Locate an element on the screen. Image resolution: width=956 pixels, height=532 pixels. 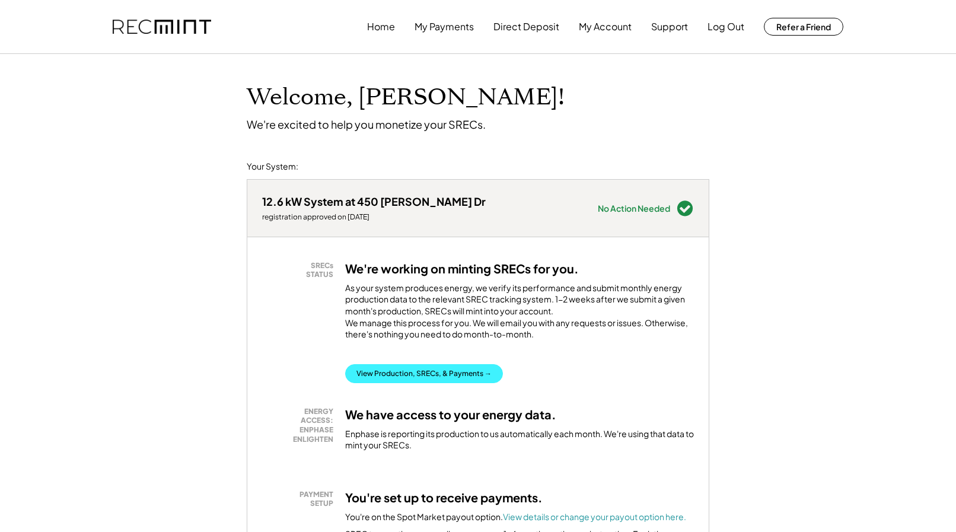
div: We're excited to help you monetize your SRECs. is located at coordinates (366, 124).